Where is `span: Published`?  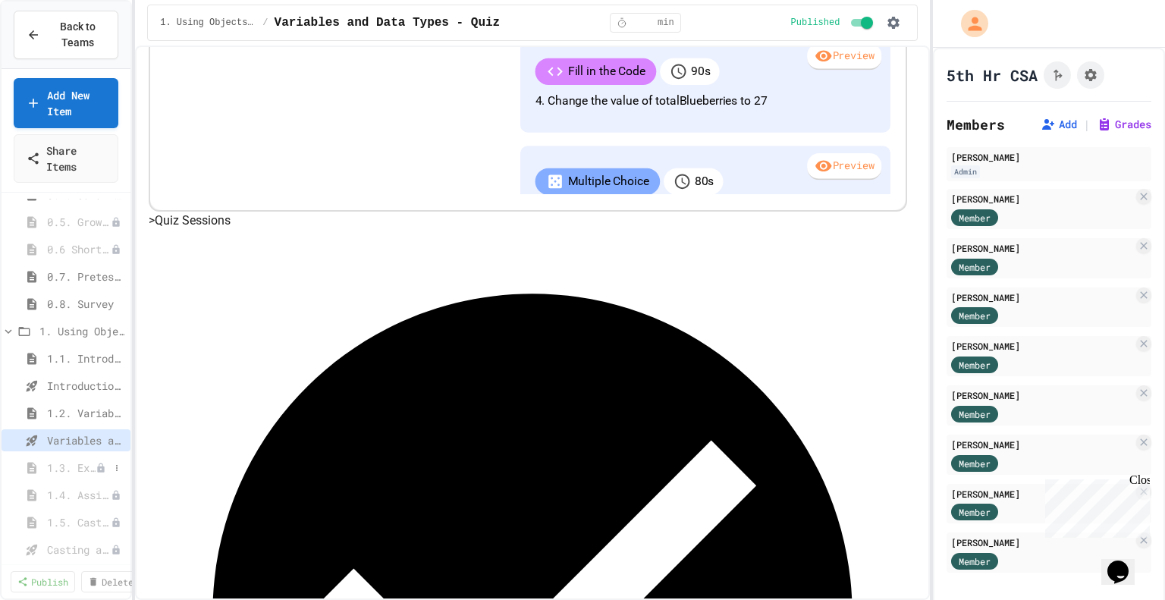
span: Published is located at coordinates (815, 23).